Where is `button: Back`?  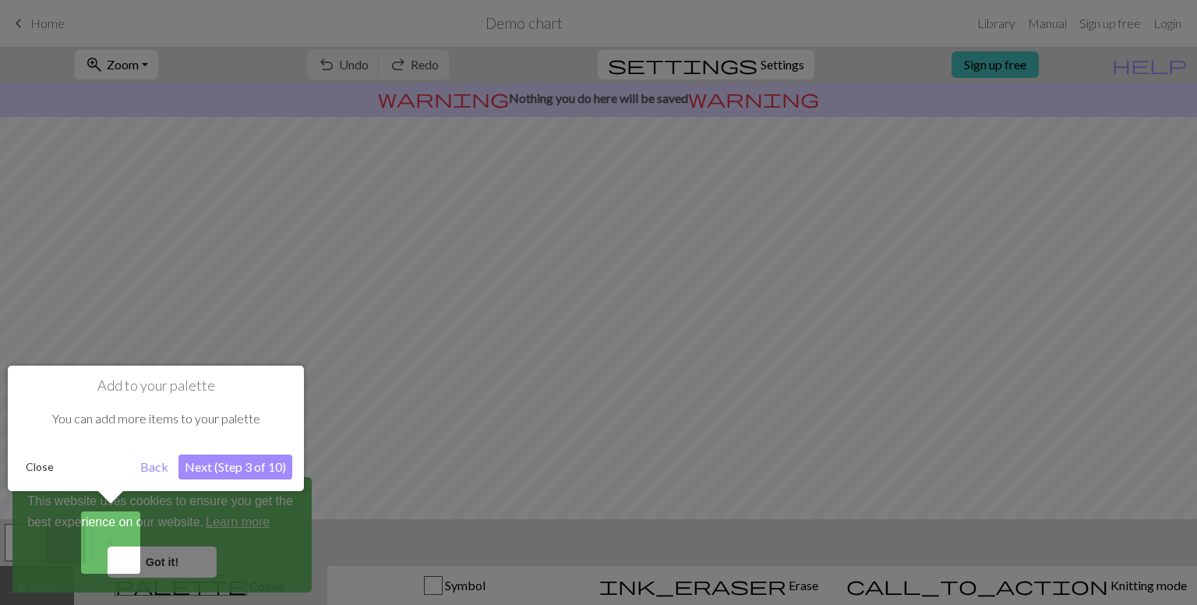 button: Back is located at coordinates (154, 467).